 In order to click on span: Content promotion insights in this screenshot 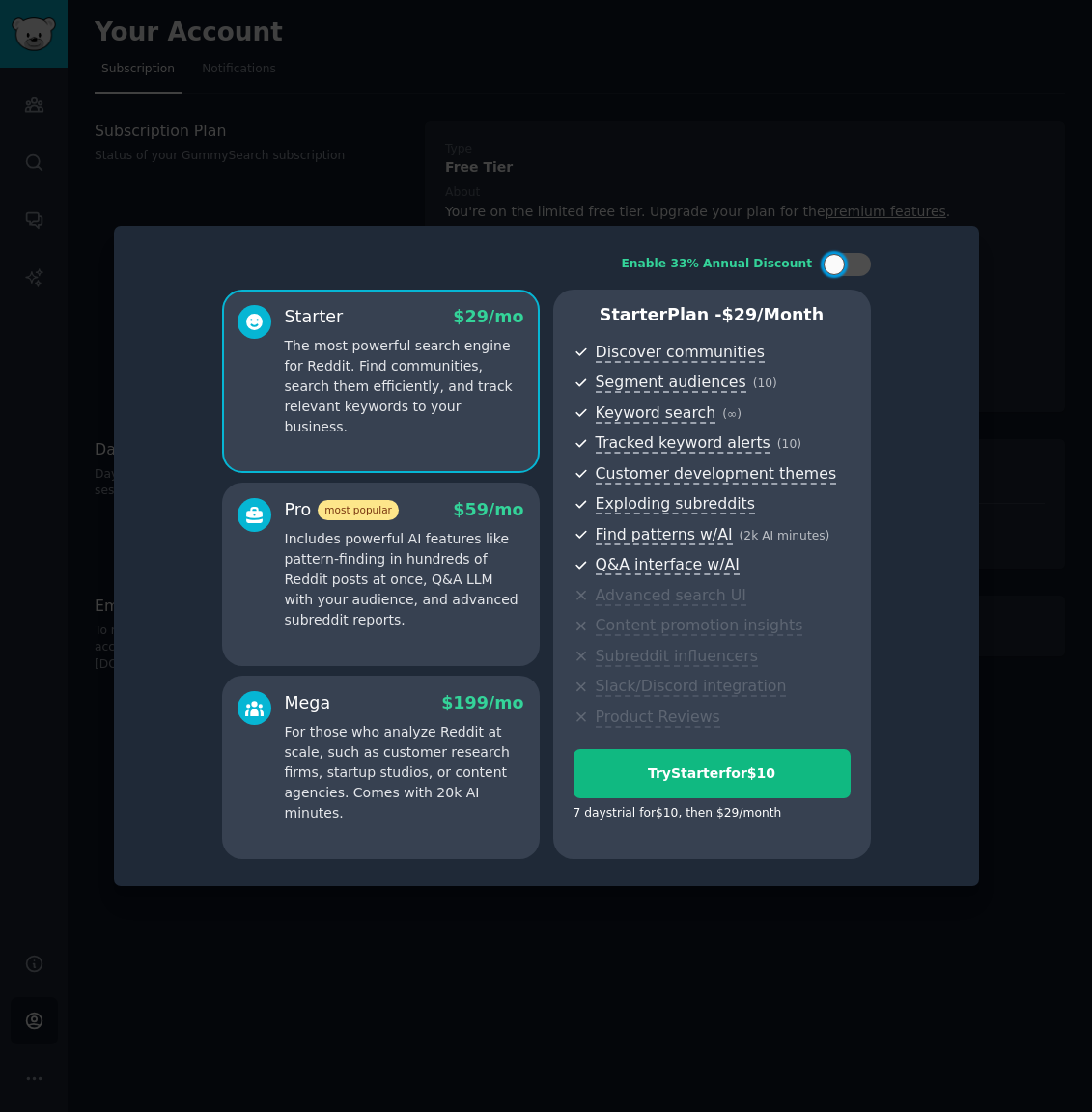, I will do `click(699, 626)`.